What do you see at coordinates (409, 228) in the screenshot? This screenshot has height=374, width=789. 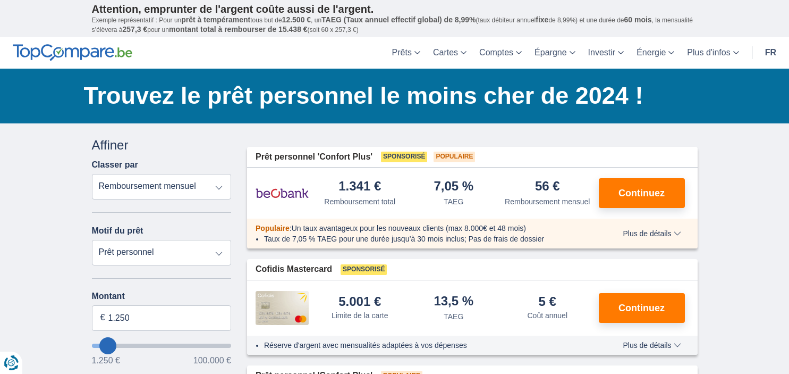 I see `span: Un taux avantageux pour les nouveaux clients (max 8.000€ et 48 mois)` at bounding box center [409, 228].